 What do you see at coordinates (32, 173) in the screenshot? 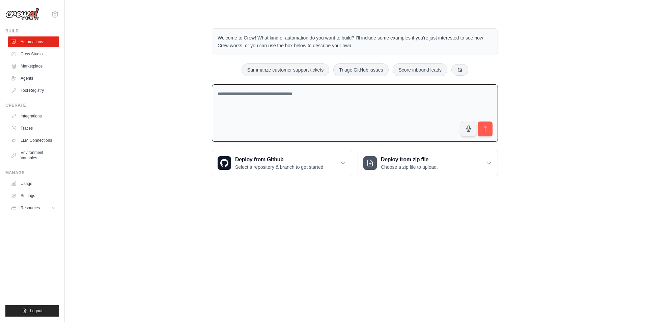
I see `div: Manage` at bounding box center [32, 173].